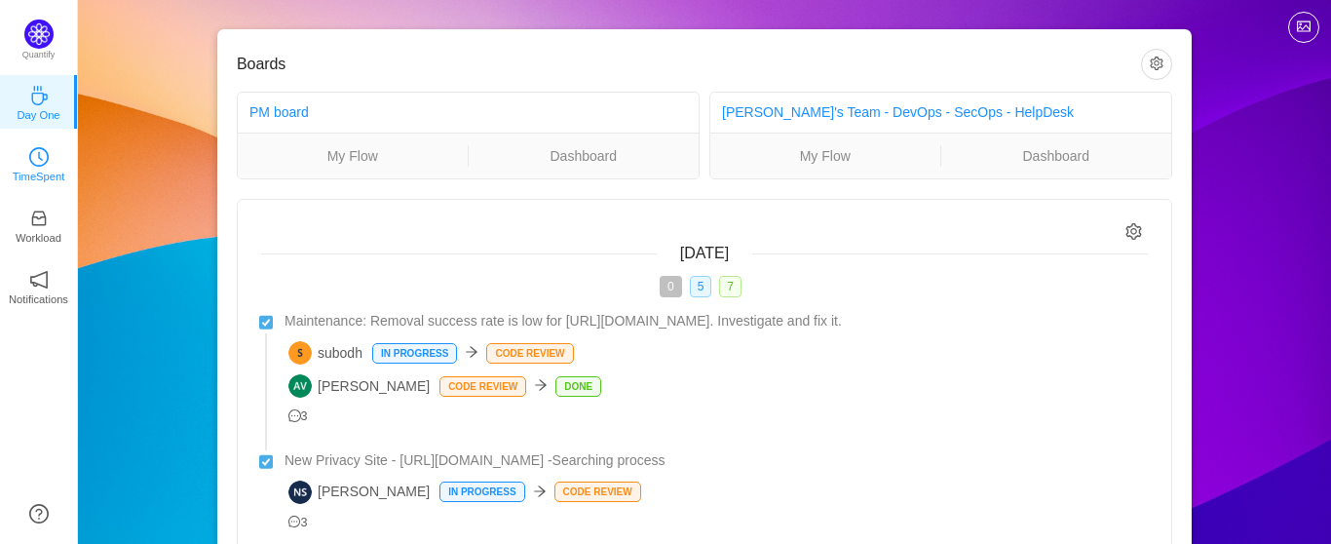 This screenshot has width=1331, height=544. Describe the element at coordinates (1157, 64) in the screenshot. I see `button: icon: setting` at that location.